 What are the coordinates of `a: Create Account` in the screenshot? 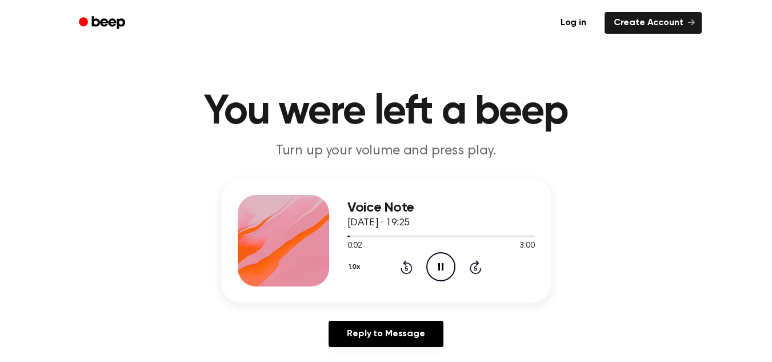 It's located at (653, 23).